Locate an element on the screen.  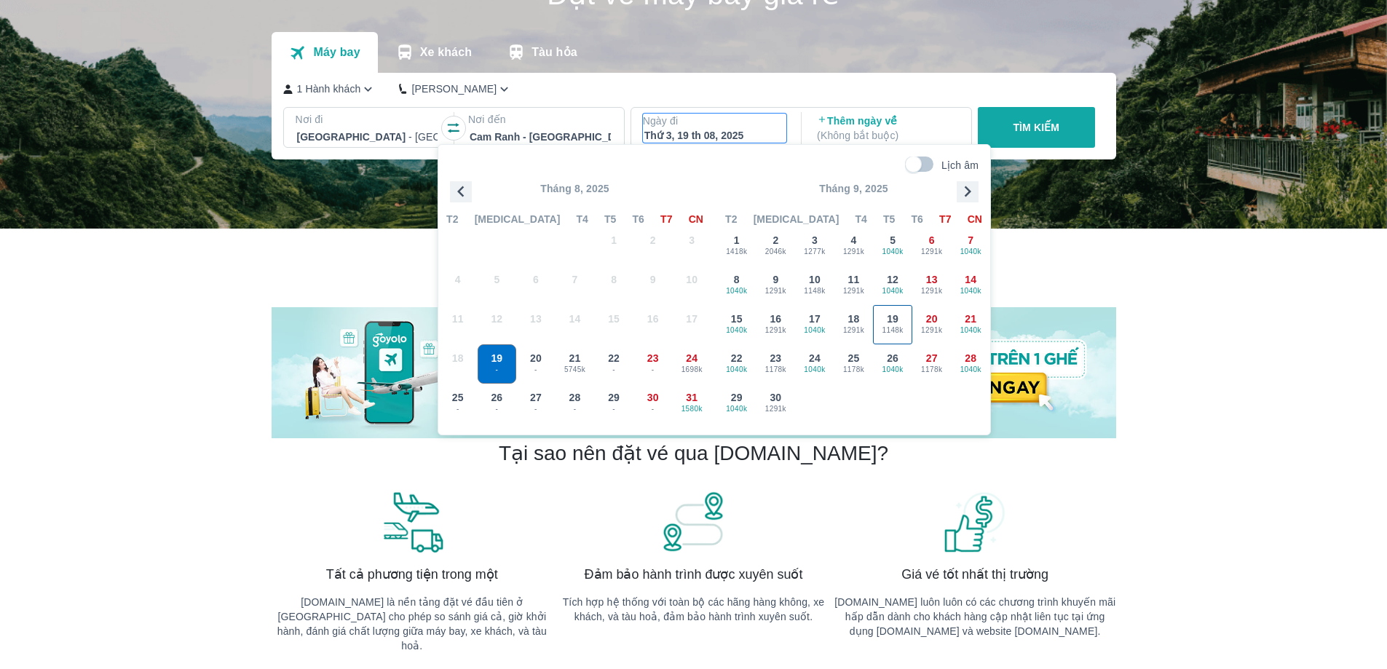
span: Tất cả phương tiện trong một is located at coordinates (412, 574).